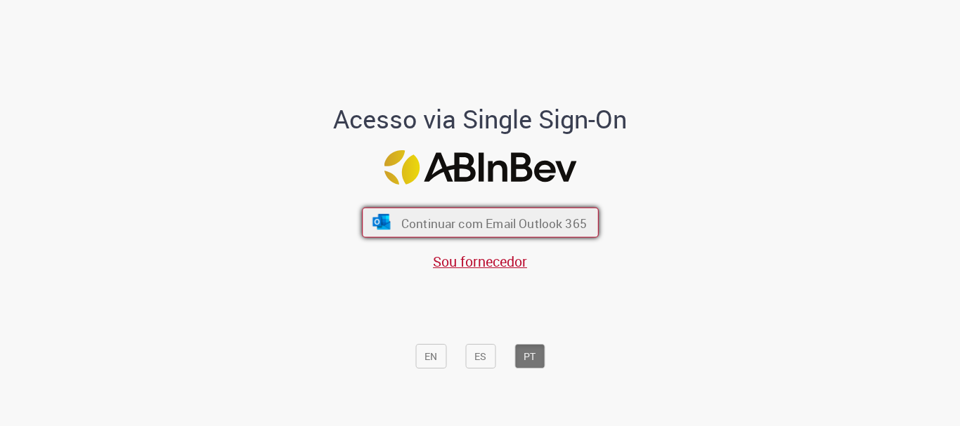  I want to click on font: EN, so click(431, 356).